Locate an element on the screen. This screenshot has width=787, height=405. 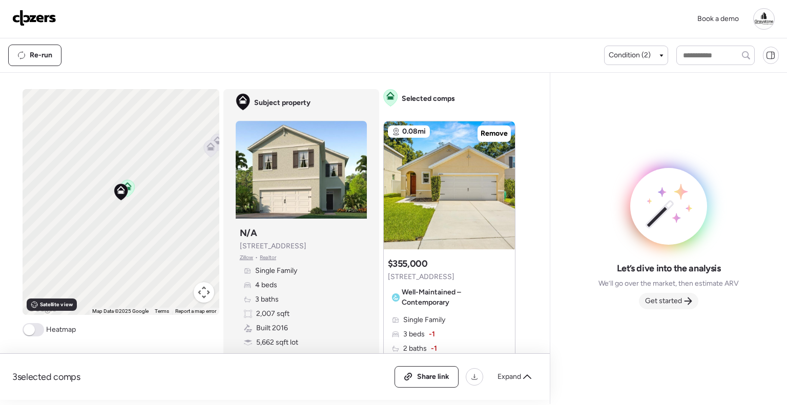
span: Let’s dive into the analysis is located at coordinates (669, 269).